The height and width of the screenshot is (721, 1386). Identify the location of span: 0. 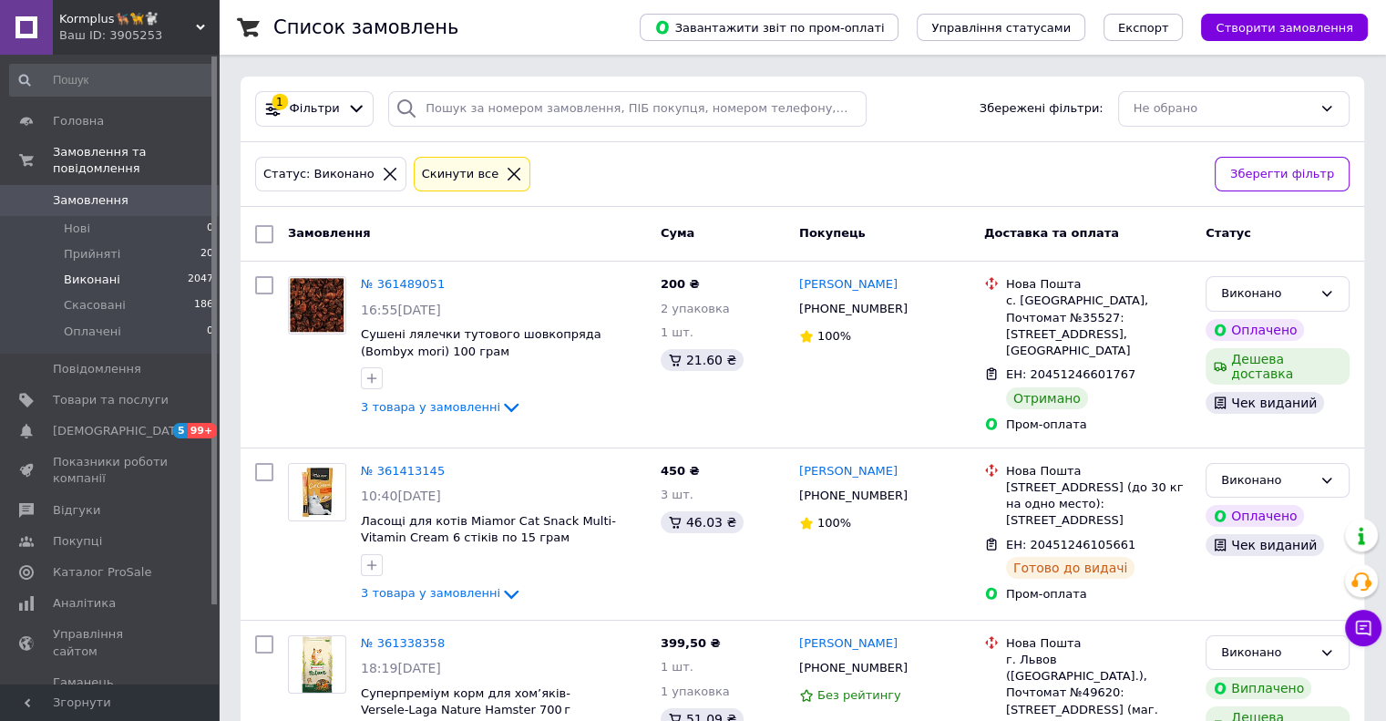
(210, 332).